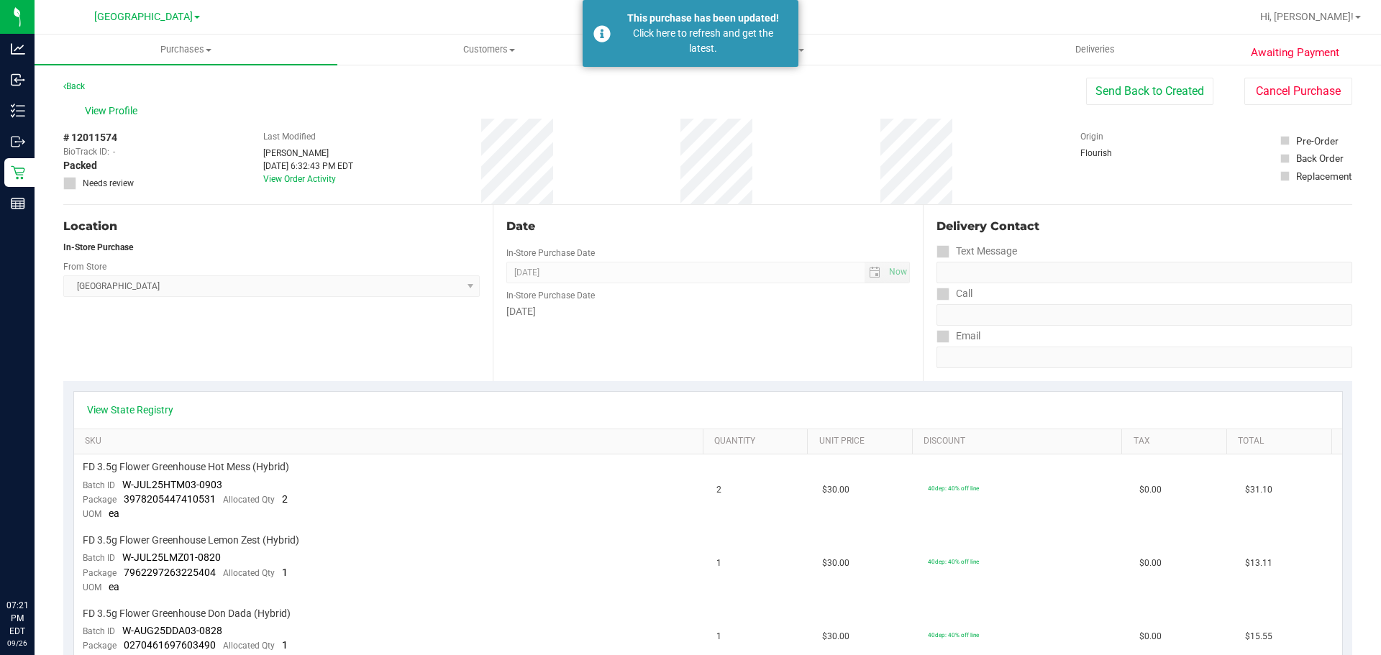  What do you see at coordinates (977, 251) in the screenshot?
I see `label: Text Message` at bounding box center [977, 251].